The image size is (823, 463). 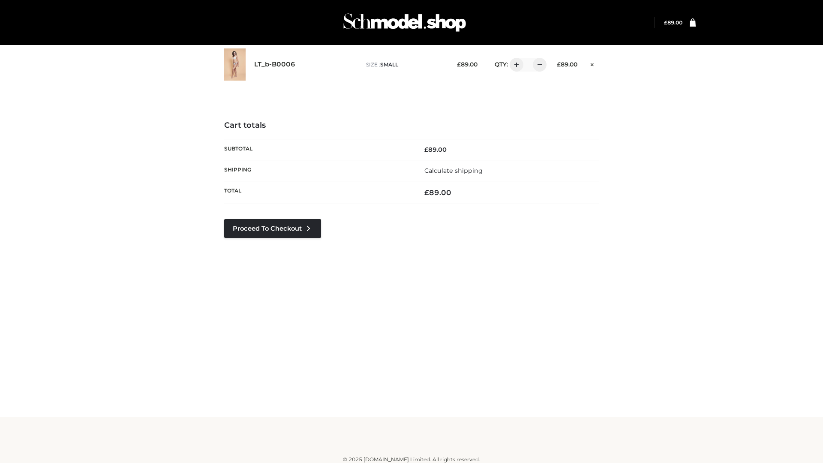 What do you see at coordinates (318, 170) in the screenshot?
I see `th: Shipping` at bounding box center [318, 170].